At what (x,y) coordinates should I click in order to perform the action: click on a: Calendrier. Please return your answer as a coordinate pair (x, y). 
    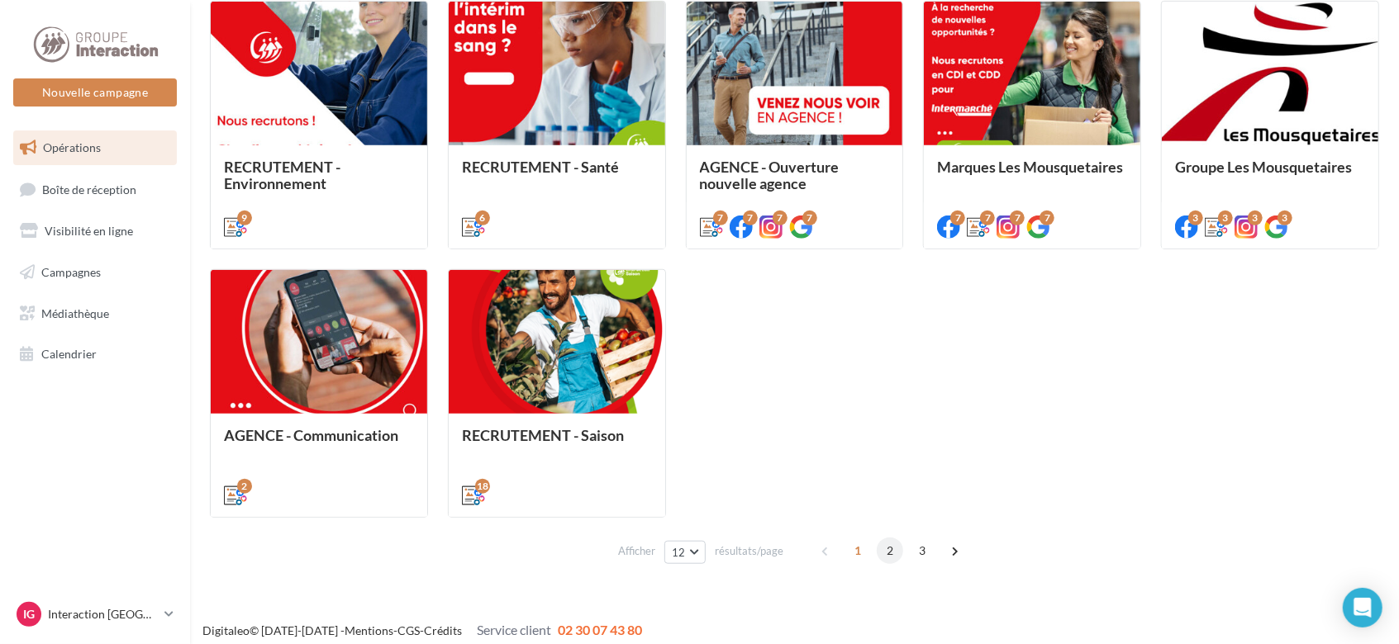
    Looking at the image, I should click on (95, 354).